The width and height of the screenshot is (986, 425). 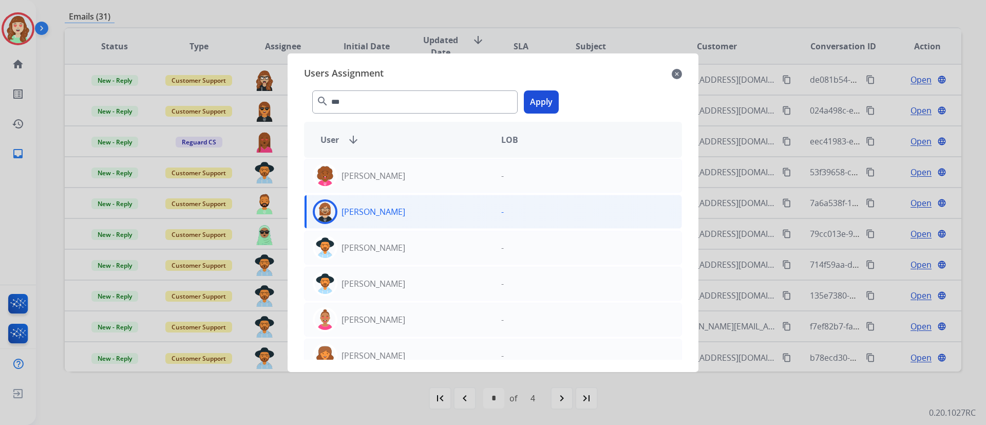 What do you see at coordinates (677, 74) in the screenshot?
I see `mat-icon: close` at bounding box center [677, 74].